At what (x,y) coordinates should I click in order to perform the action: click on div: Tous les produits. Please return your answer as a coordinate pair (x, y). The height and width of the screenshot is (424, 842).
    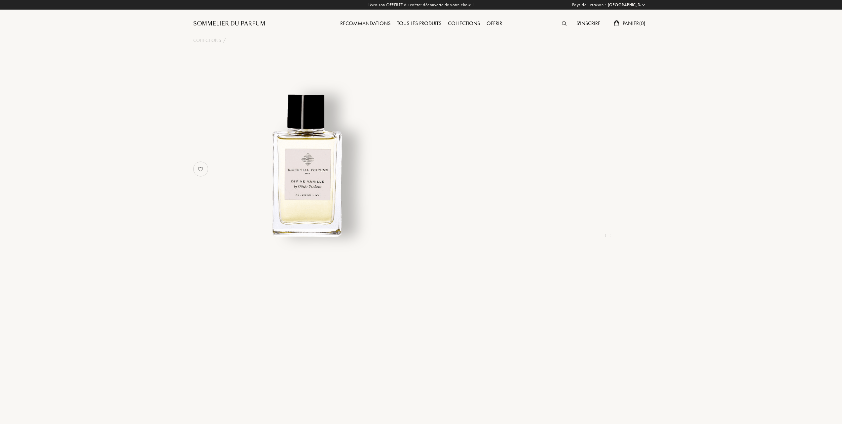
    Looking at the image, I should click on (419, 24).